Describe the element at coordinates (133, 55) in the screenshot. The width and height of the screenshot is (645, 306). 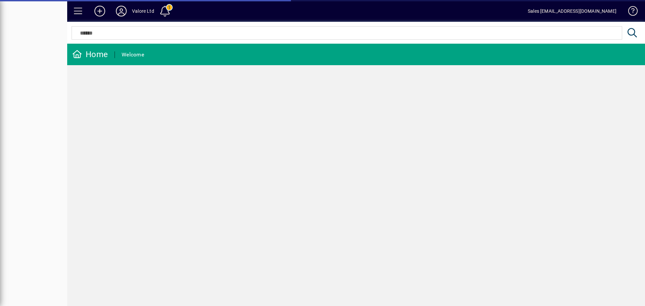
I see `div: Welcome` at that location.